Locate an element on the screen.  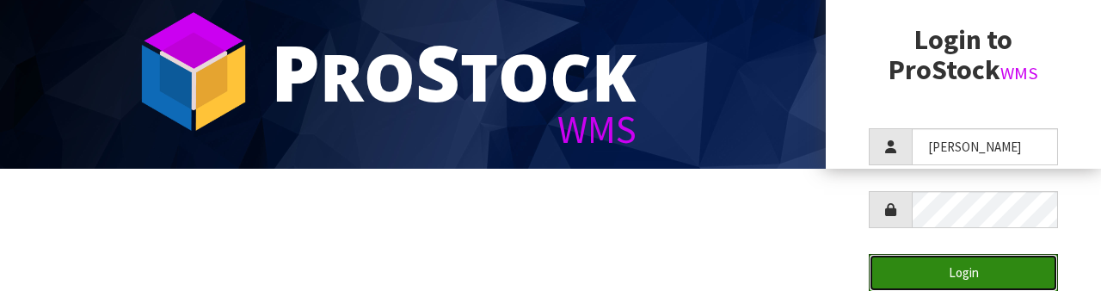
img: ProStock Cube is located at coordinates (193, 71).